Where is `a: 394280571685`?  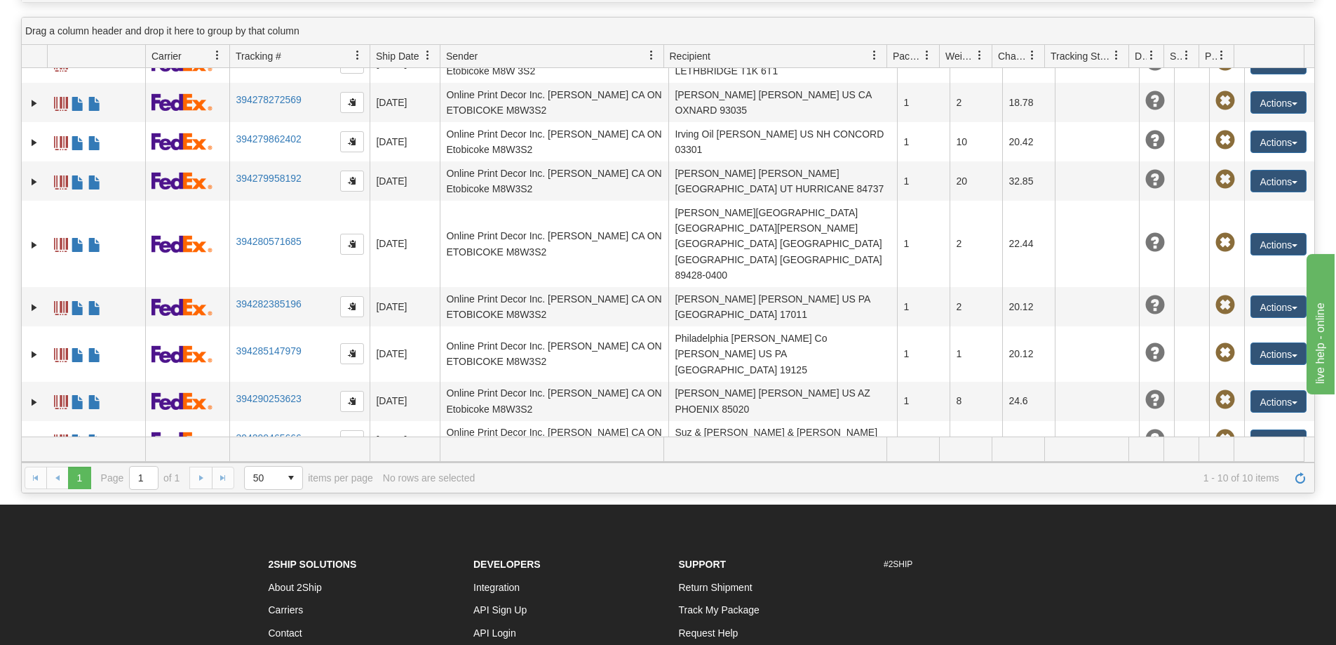
a: 394280571685 is located at coordinates (268, 241).